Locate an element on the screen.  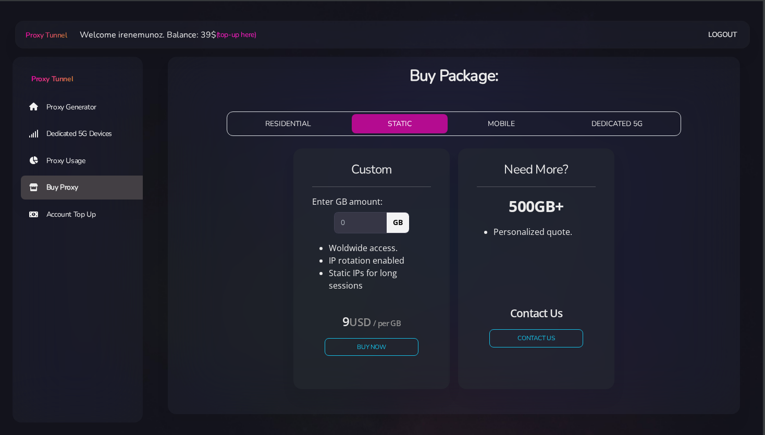
button: MOBILE is located at coordinates (501, 123).